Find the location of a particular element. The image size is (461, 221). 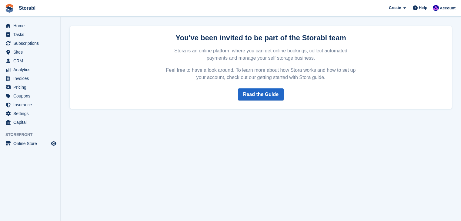

span: Help is located at coordinates (423, 8).